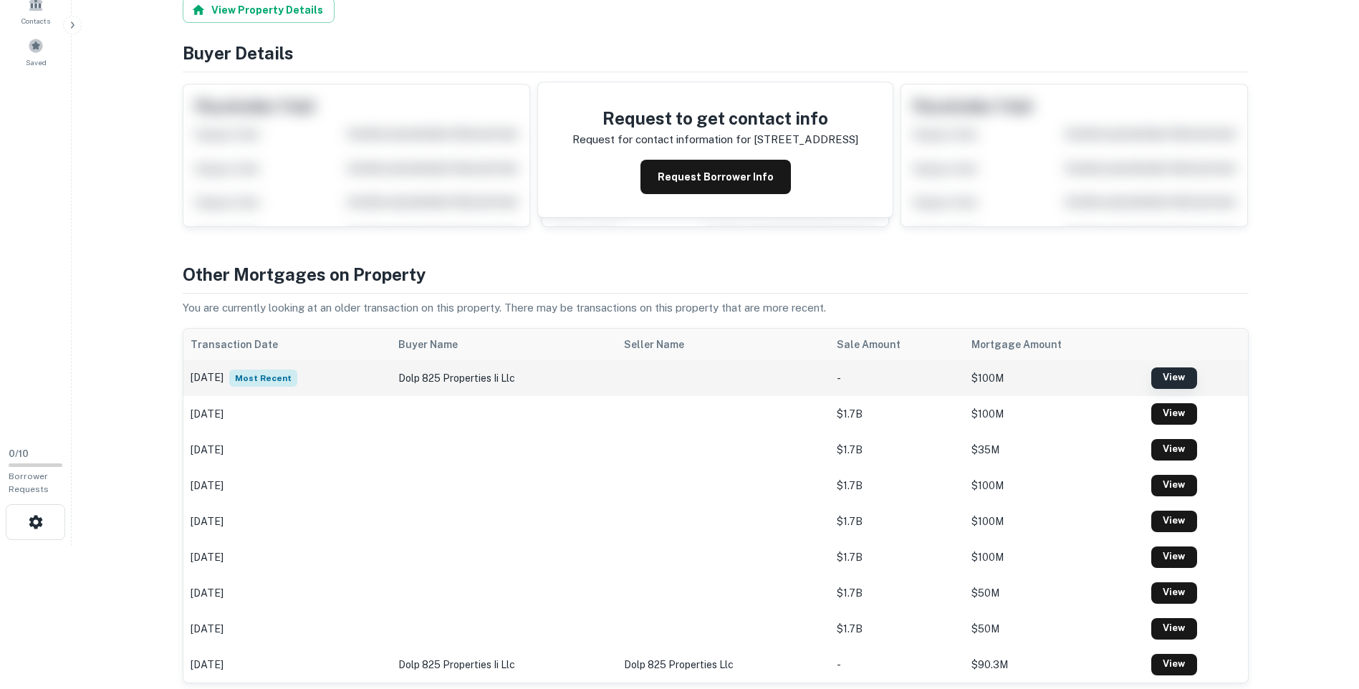  What do you see at coordinates (716, 177) in the screenshot?
I see `button: Request Borrower Info` at bounding box center [716, 177].